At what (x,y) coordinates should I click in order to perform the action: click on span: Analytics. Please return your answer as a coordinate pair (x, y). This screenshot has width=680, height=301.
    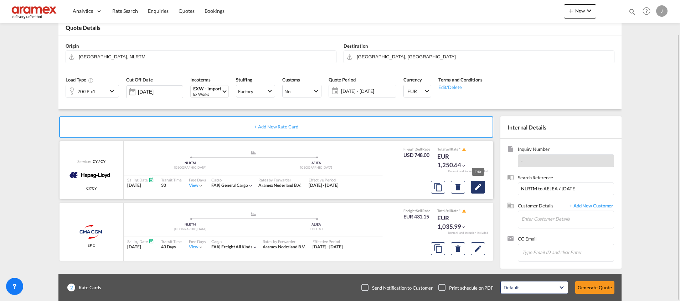
    Looking at the image, I should click on (83, 11).